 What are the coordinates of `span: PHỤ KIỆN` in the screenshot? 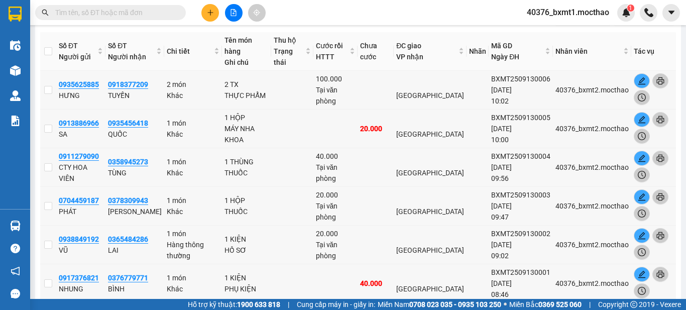 It's located at (240, 289).